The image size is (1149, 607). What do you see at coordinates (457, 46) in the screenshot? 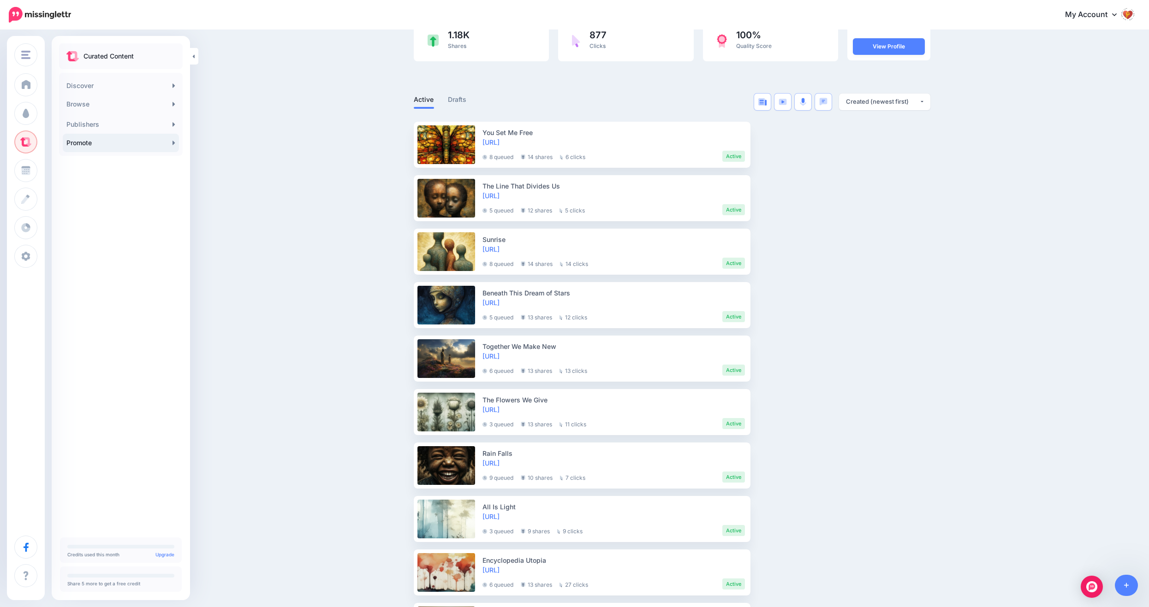
I see `span: Shares` at bounding box center [457, 46].